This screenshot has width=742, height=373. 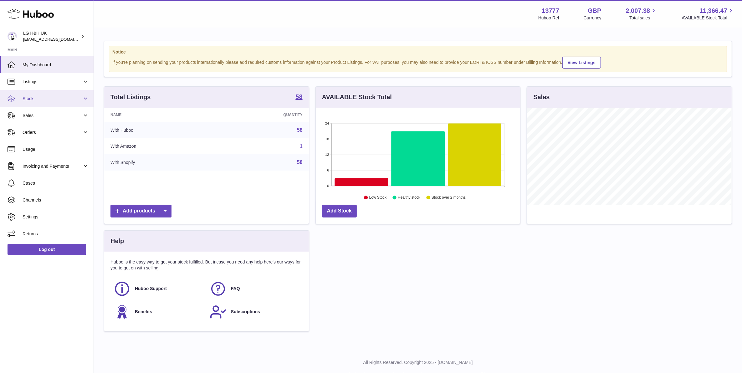 I want to click on text: Stock over 2 months, so click(x=449, y=198).